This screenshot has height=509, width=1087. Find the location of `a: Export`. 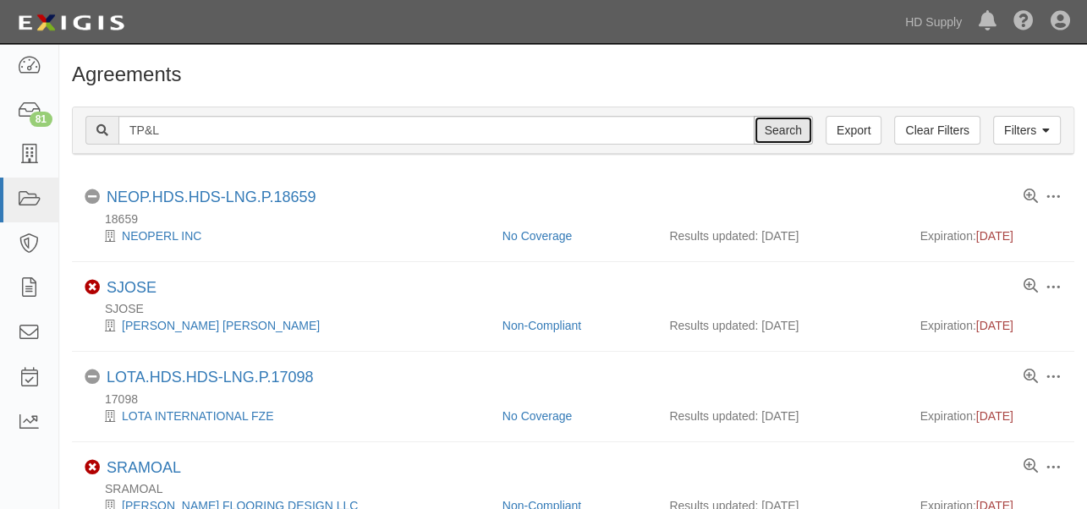

a: Export is located at coordinates (854, 130).